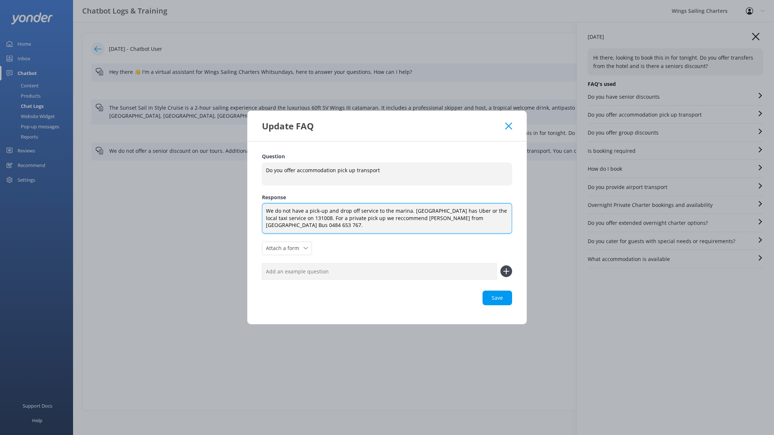 This screenshot has width=774, height=435. I want to click on button: Close, so click(508, 126).